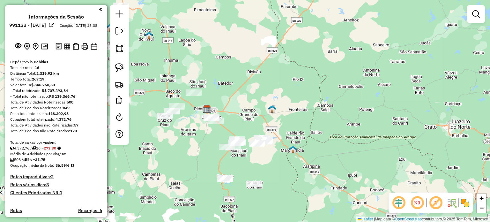  What do you see at coordinates (62, 96) in the screenshot?
I see `strong: R$ 139.366,76` at bounding box center [62, 96].